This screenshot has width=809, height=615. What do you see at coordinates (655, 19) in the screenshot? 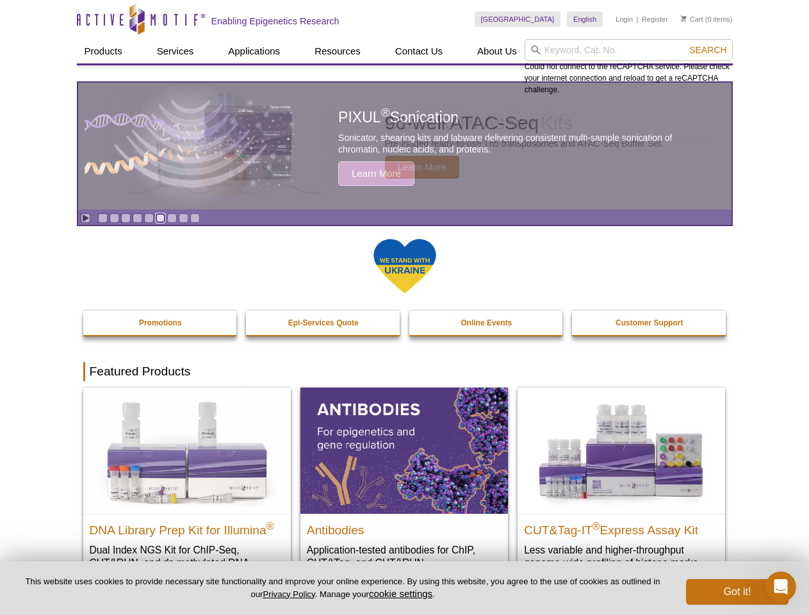
I see `a: Register` at bounding box center [655, 19].